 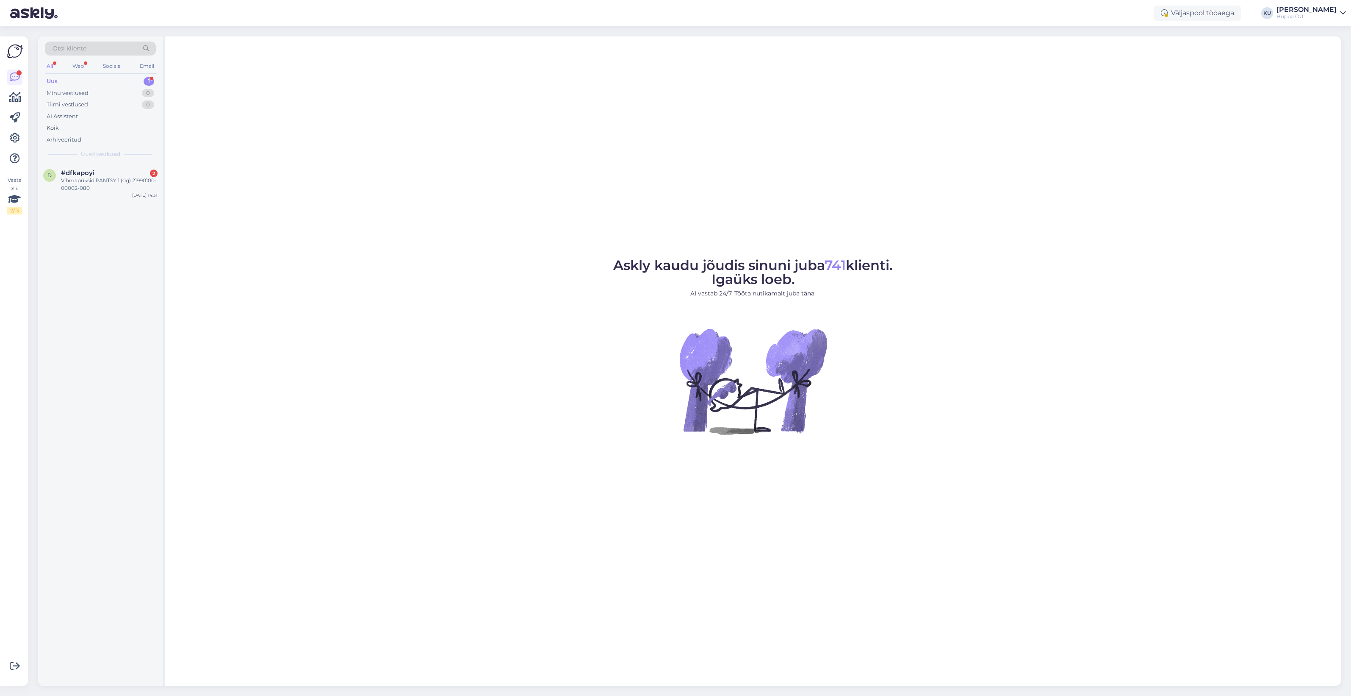 I want to click on div: Vihmapüksid PANTSY 1 (0g) 21990100-00002-080, so click(x=109, y=184).